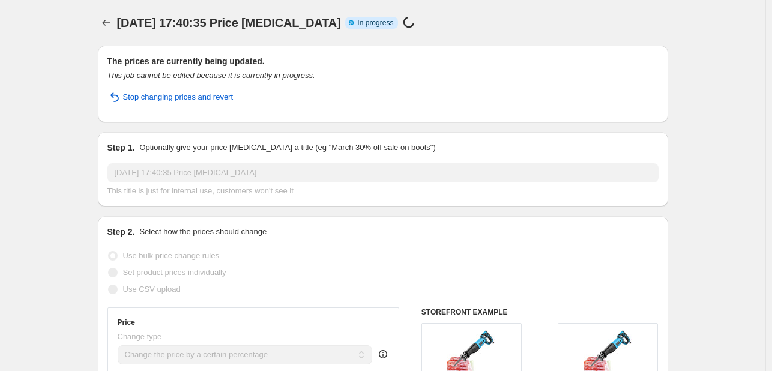 The width and height of the screenshot is (772, 371). Describe the element at coordinates (126, 323) in the screenshot. I see `h3: Price` at that location.